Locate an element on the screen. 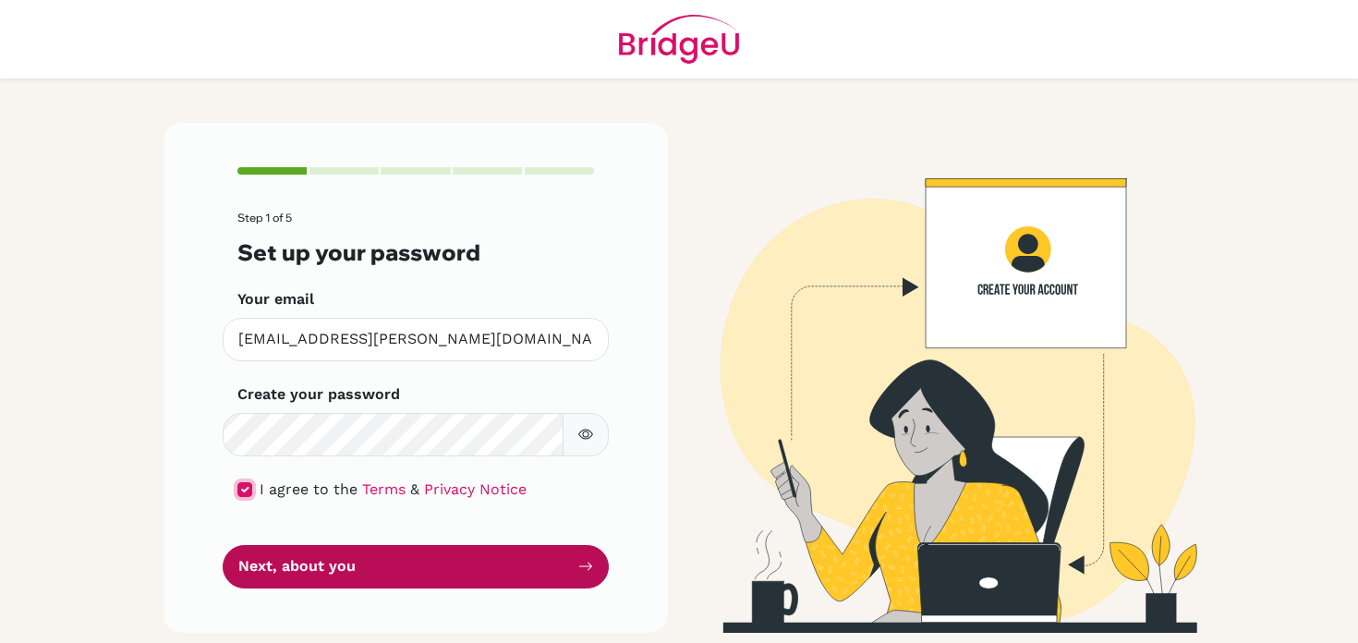 The image size is (1358, 643). input: Insert your email* is located at coordinates (416, 339).